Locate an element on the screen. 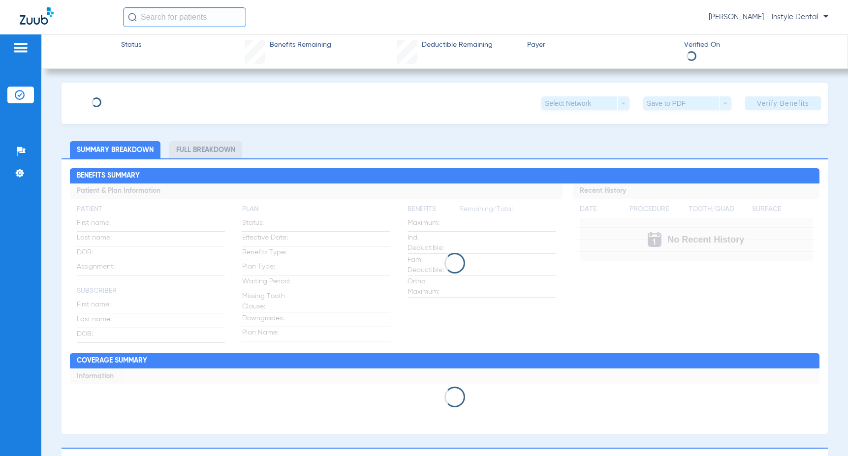 The image size is (848, 456). li: Summary Breakdown is located at coordinates (115, 150).